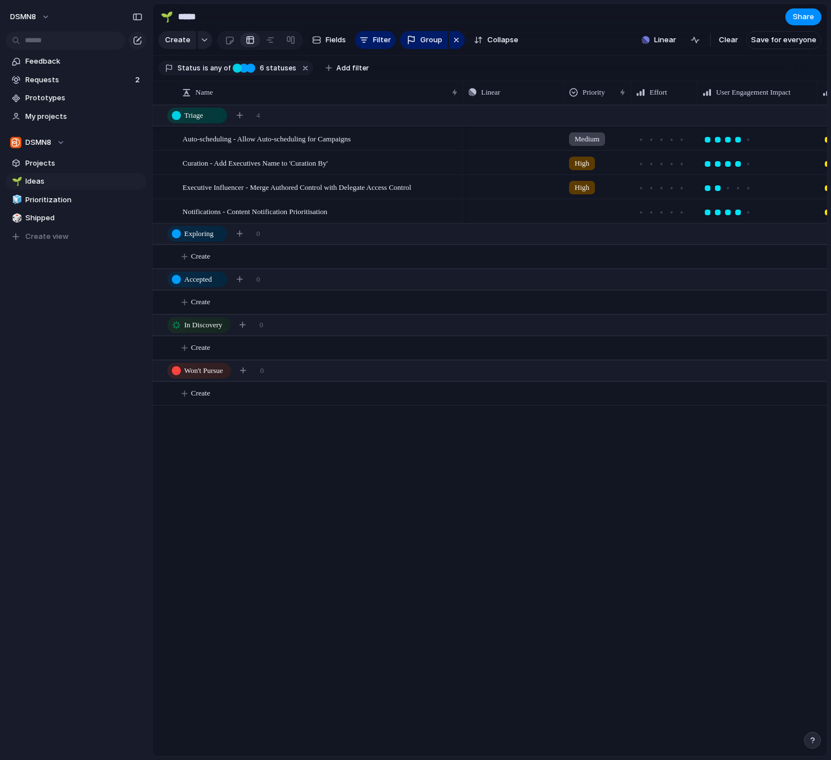  I want to click on span: 6, so click(261, 68).